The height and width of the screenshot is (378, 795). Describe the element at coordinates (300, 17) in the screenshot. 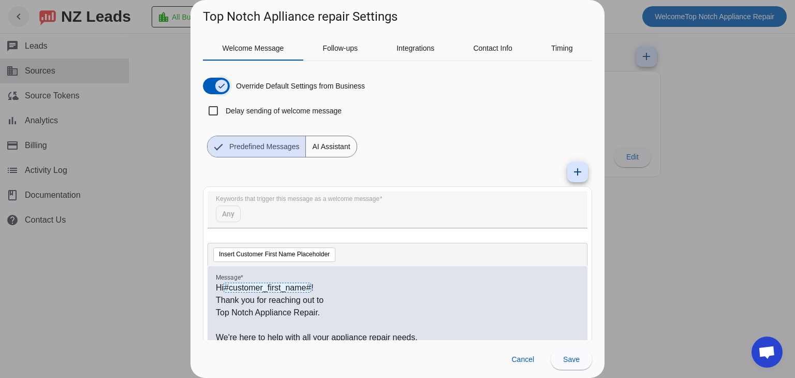

I see `h1: Top Notch Aplliance repair Settings` at that location.